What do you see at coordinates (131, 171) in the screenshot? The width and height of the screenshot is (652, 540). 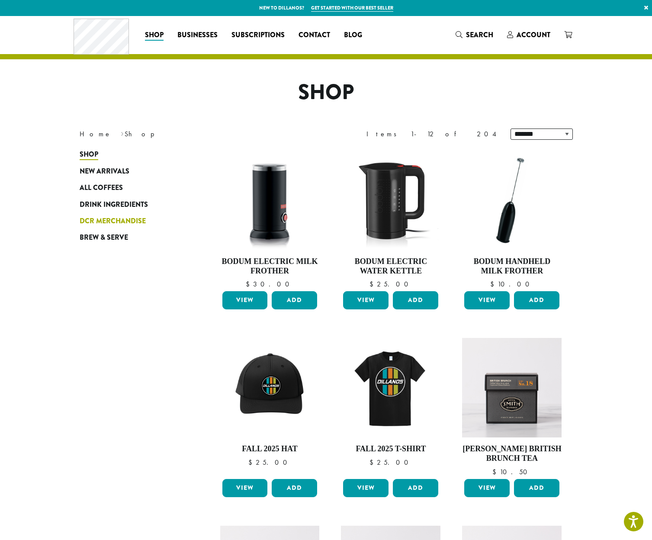 I see `a: New Arrivals` at bounding box center [131, 171].